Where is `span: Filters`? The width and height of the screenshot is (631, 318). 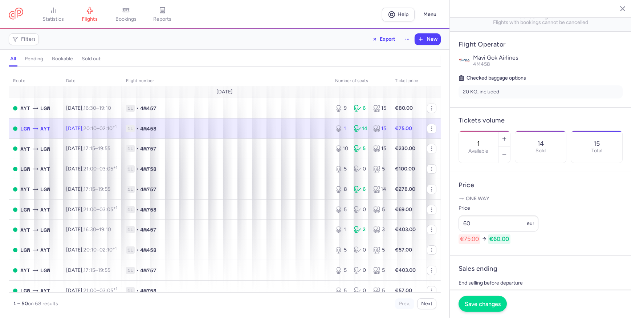 span: Filters is located at coordinates (28, 39).